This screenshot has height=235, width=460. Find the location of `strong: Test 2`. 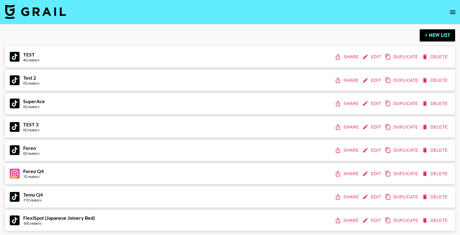

strong: Test 2 is located at coordinates (30, 78).